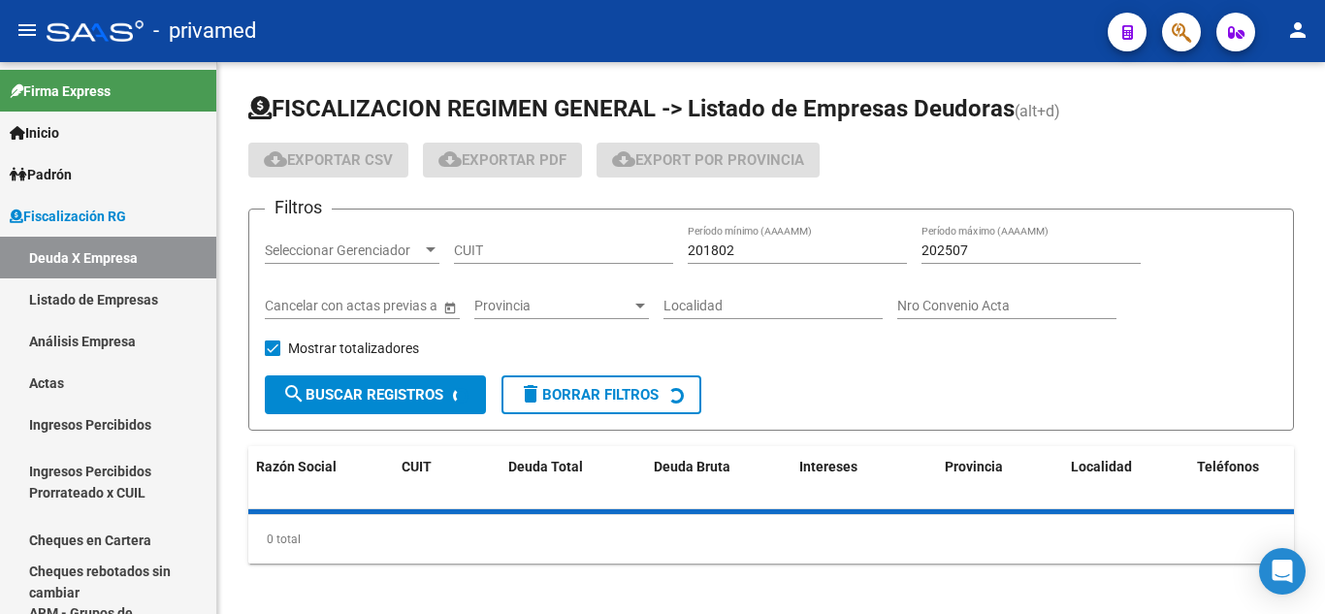  I want to click on span: Seleccionar Gerenciador, so click(343, 250).